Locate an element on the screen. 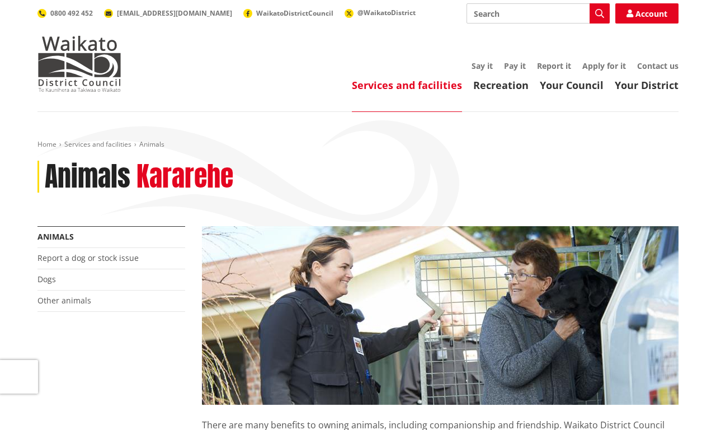 The image size is (716, 430). span: Animals is located at coordinates (152, 144).